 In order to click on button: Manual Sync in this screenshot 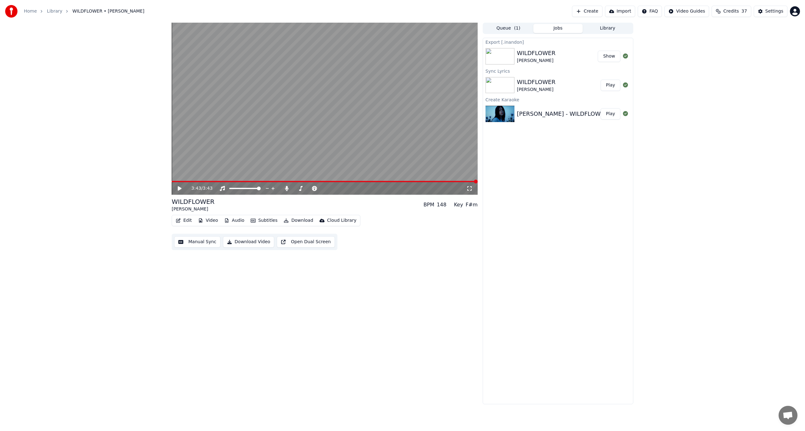, I will do `click(197, 242)`.